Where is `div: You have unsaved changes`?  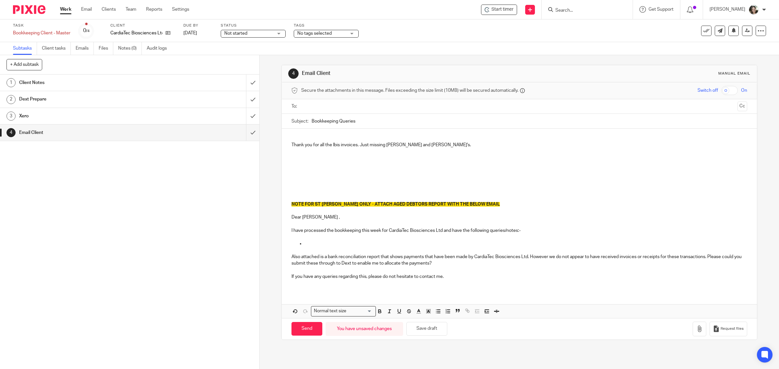
div: You have unsaved changes is located at coordinates (364, 329).